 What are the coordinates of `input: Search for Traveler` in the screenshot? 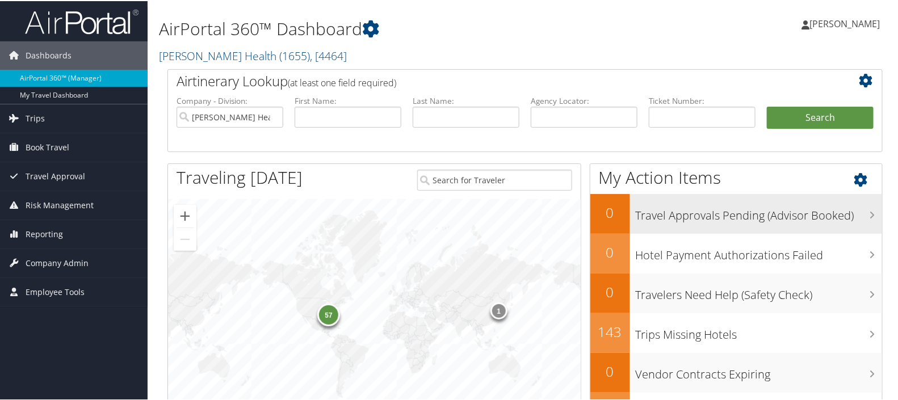 It's located at (494, 179).